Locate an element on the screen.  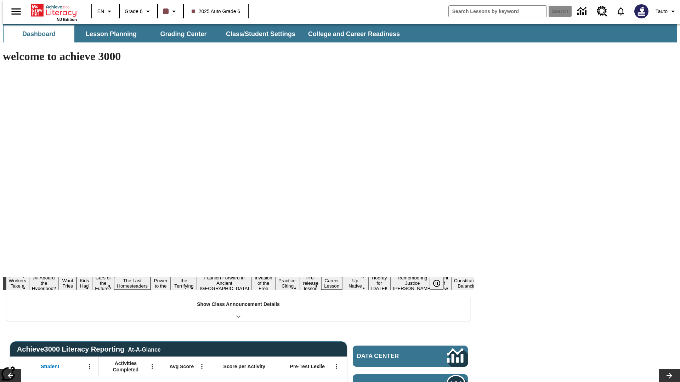
button: Slide 7 Solar Power to the People is located at coordinates (161, 284).